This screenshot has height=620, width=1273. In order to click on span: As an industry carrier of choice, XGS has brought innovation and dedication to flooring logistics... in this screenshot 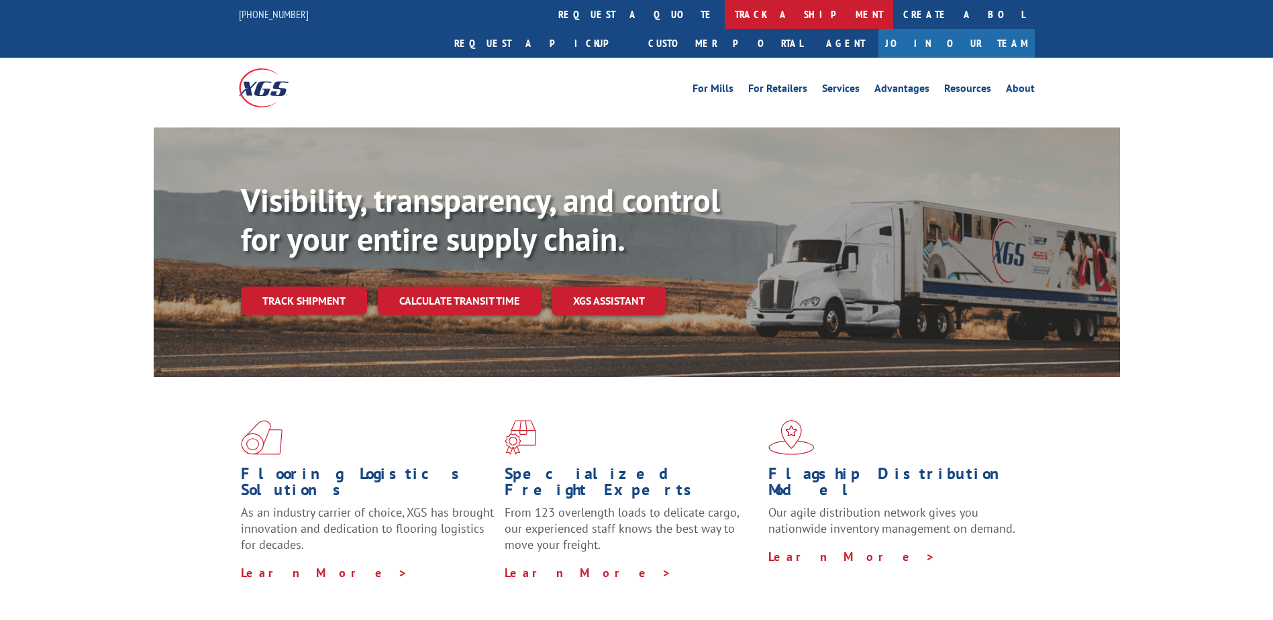, I will do `click(367, 528)`.